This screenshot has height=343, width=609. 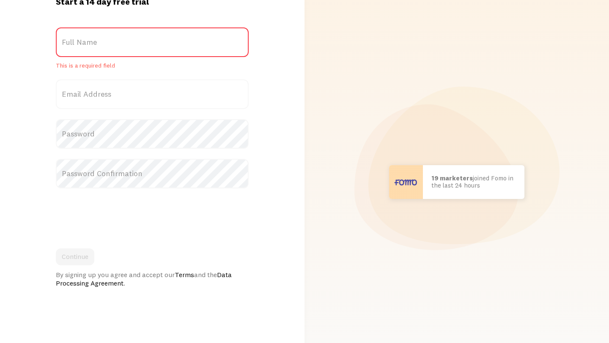 What do you see at coordinates (152, 174) in the screenshot?
I see `label: Password Confirmation` at bounding box center [152, 174].